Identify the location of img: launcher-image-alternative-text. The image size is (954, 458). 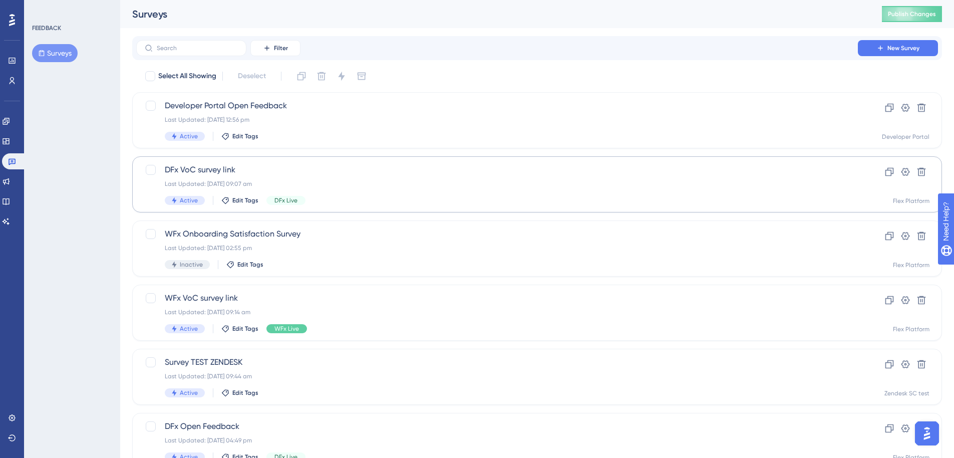
(15, 15).